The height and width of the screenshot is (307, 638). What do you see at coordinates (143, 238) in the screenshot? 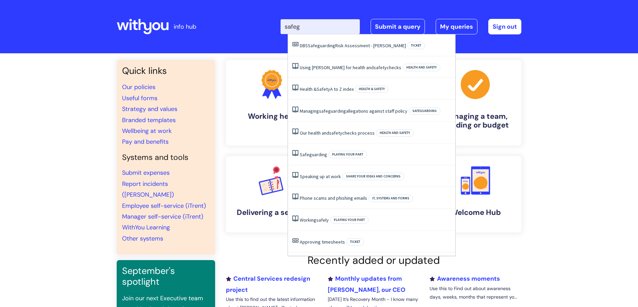
I see `a: Other systems` at bounding box center [143, 238].